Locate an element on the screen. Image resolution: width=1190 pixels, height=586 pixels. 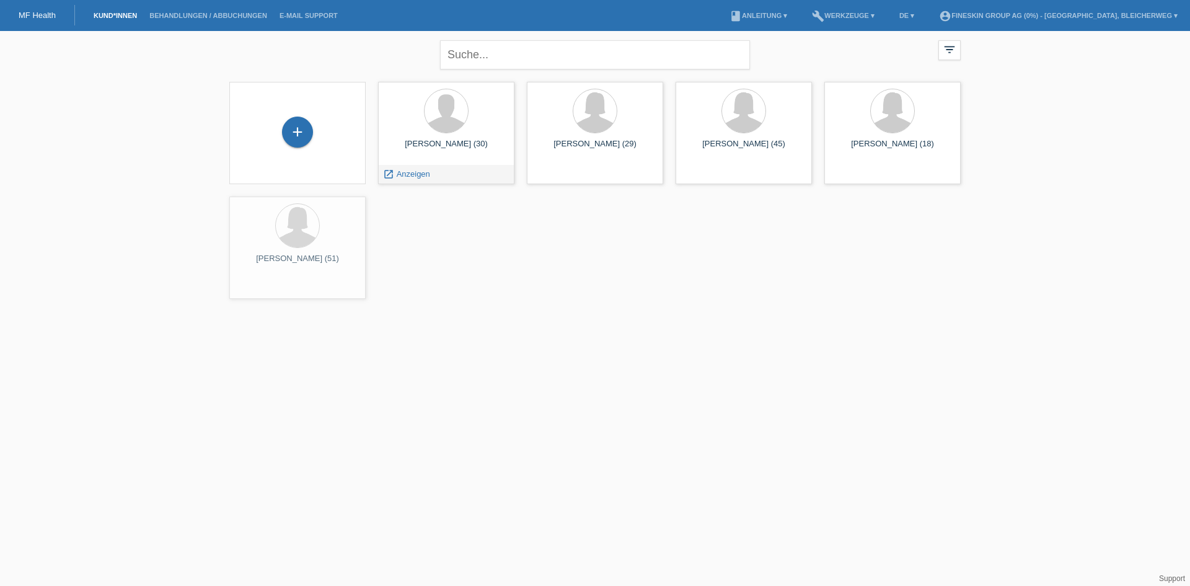
i: build is located at coordinates (818, 16).